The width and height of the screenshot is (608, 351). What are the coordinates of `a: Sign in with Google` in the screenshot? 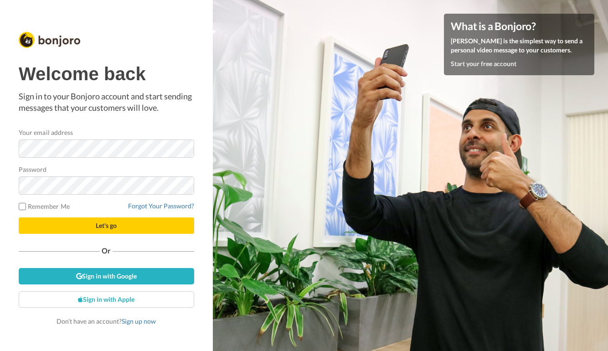 It's located at (106, 276).